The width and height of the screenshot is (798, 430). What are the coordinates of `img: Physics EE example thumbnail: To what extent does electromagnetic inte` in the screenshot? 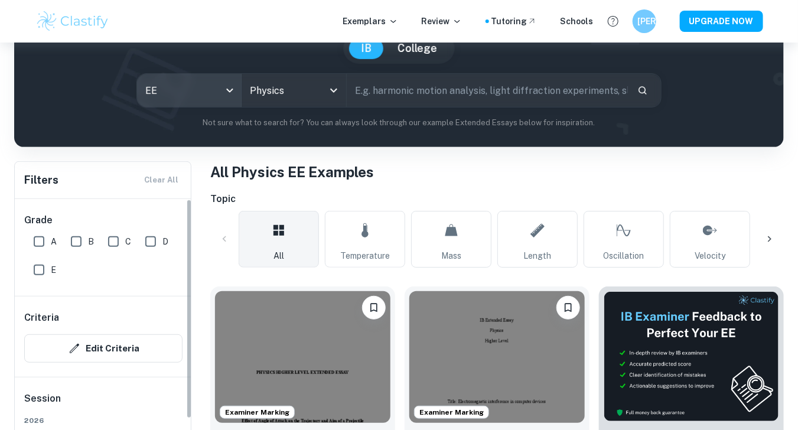 It's located at (497, 357).